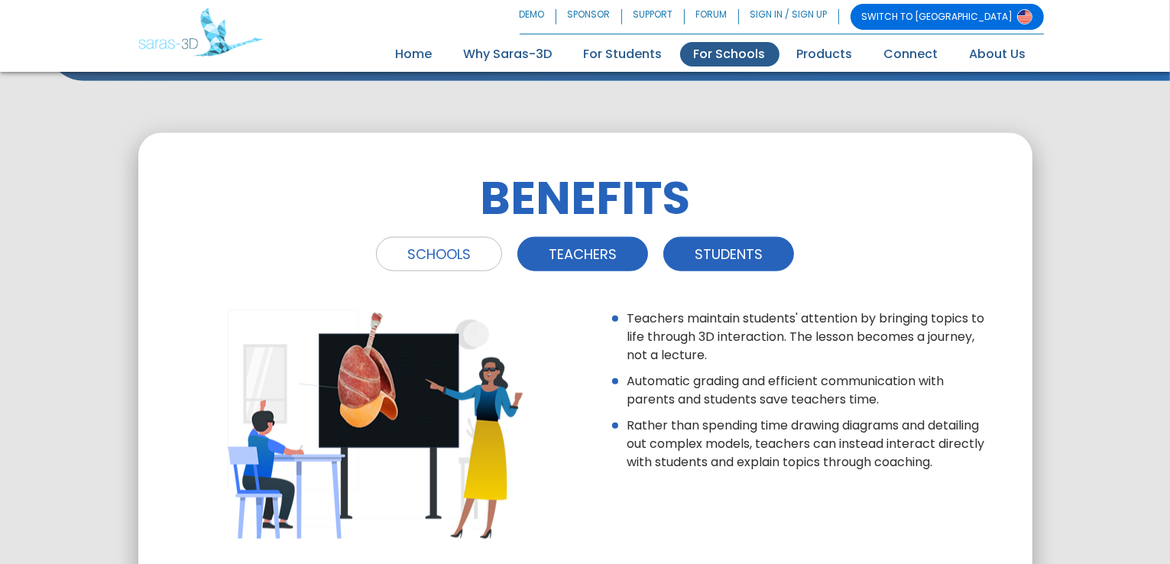 The image size is (1170, 564). What do you see at coordinates (583, 254) in the screenshot?
I see `a: TEACHERS` at bounding box center [583, 254].